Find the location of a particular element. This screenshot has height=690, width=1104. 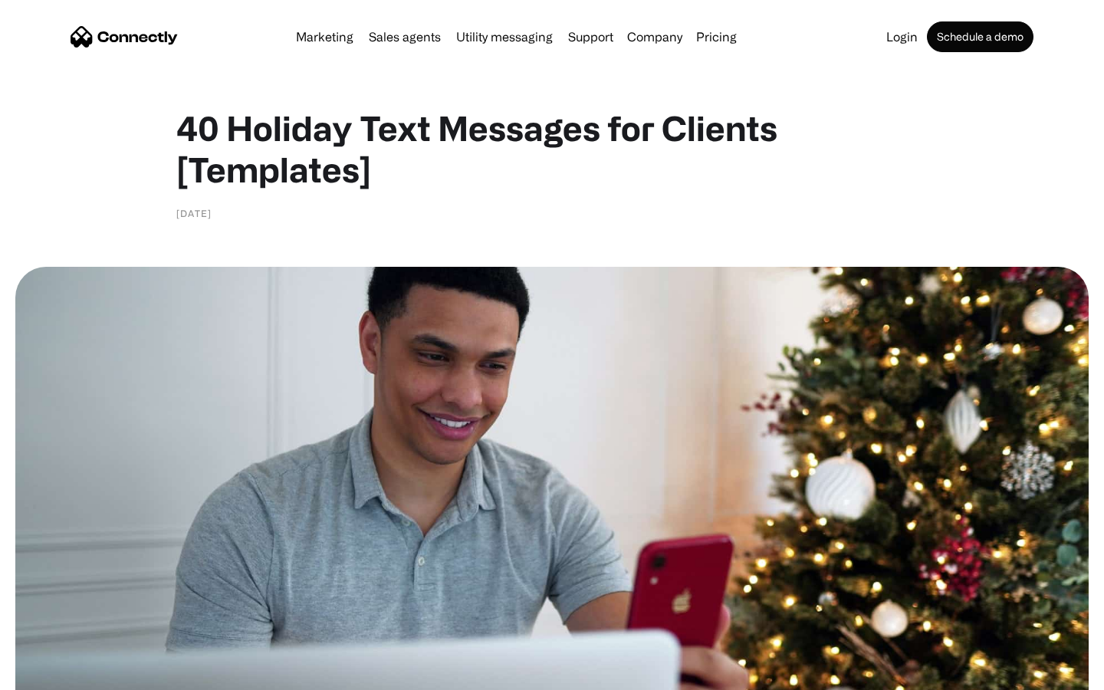

a: home is located at coordinates (124, 37).